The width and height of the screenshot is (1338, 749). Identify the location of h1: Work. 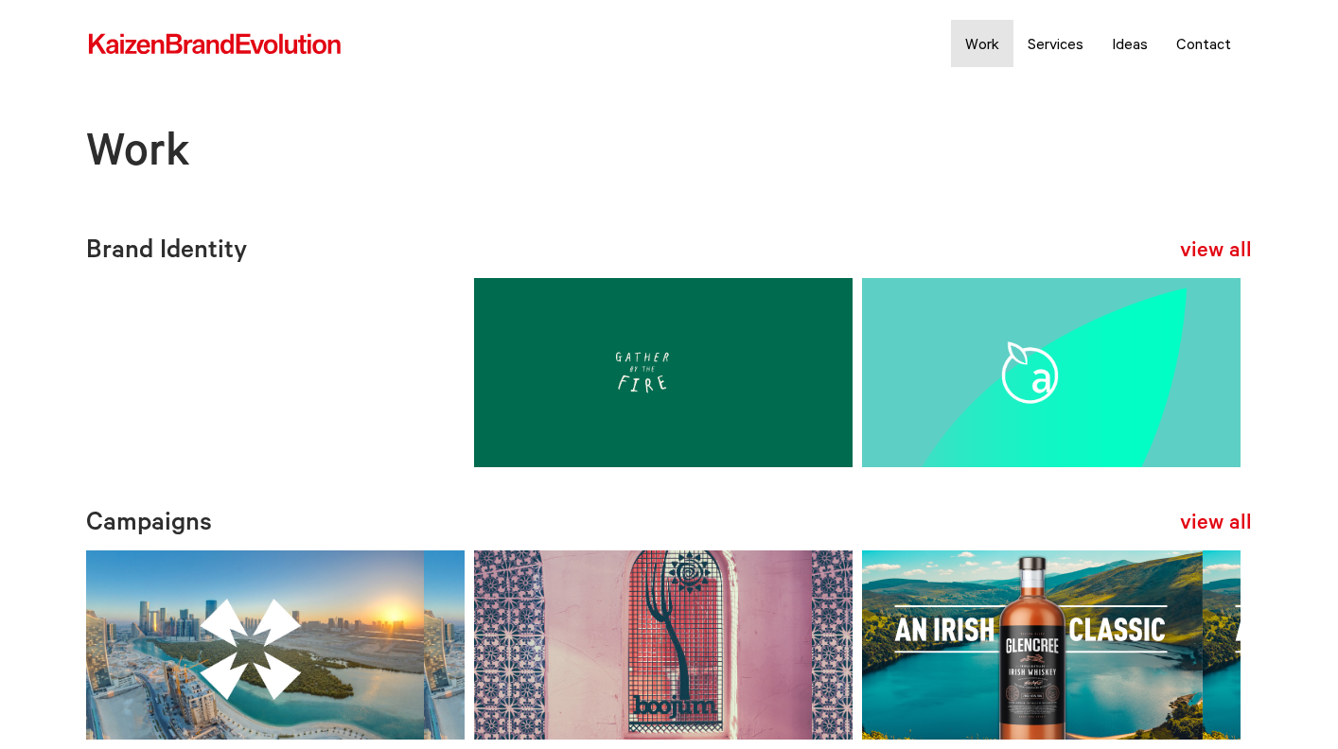
(669, 157).